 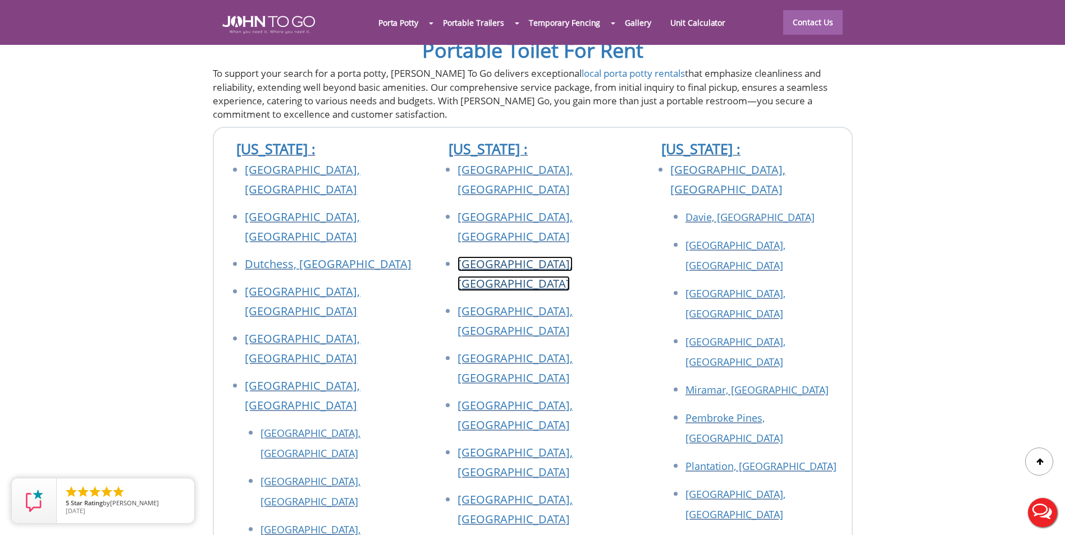 What do you see at coordinates (86, 503) in the screenshot?
I see `span: Star Rating` at bounding box center [86, 503].